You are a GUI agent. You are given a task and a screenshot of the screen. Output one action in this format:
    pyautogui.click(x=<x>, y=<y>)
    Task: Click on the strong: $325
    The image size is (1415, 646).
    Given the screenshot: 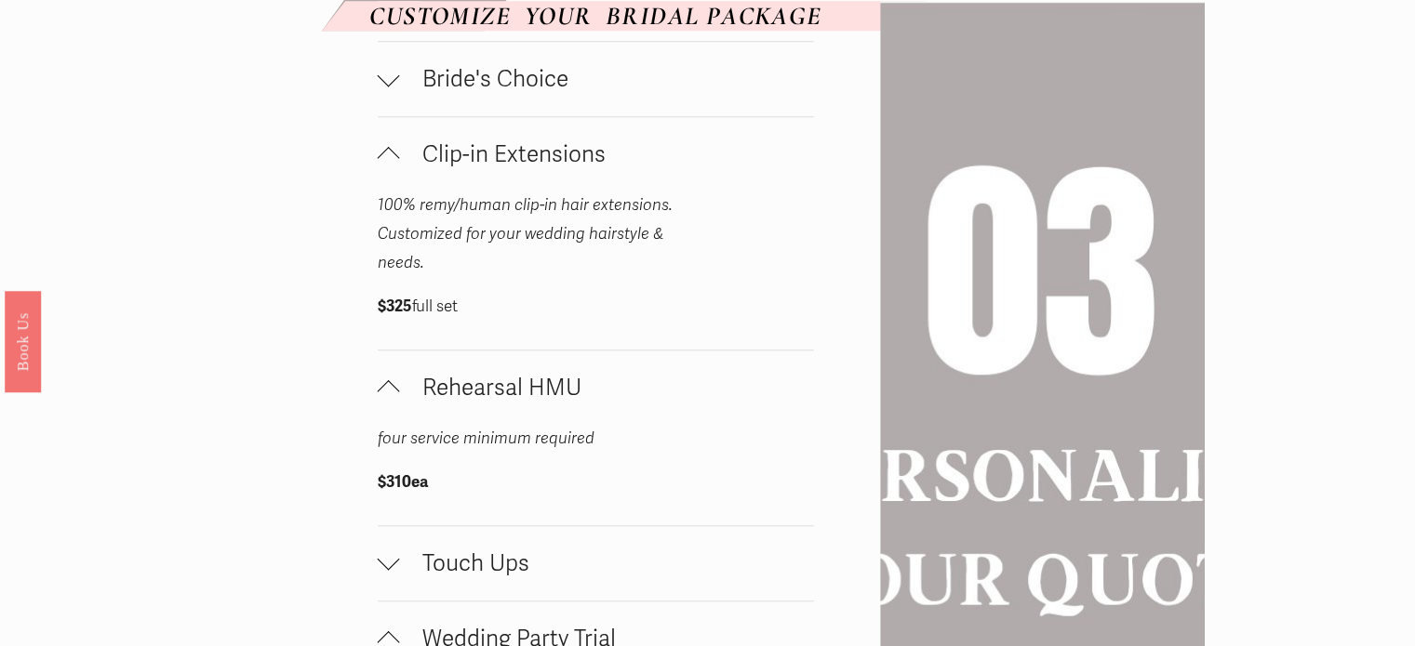 What is the action you would take?
    pyautogui.click(x=394, y=306)
    